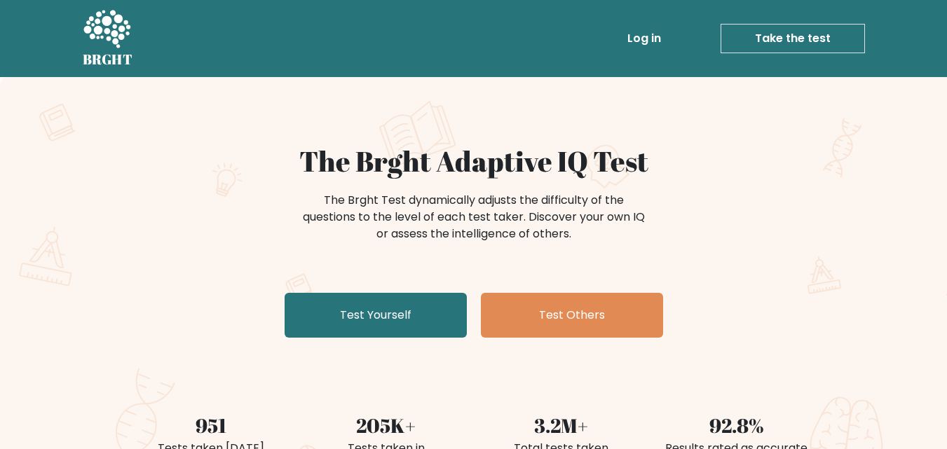  What do you see at coordinates (376, 315) in the screenshot?
I see `a: Test Yourself` at bounding box center [376, 315].